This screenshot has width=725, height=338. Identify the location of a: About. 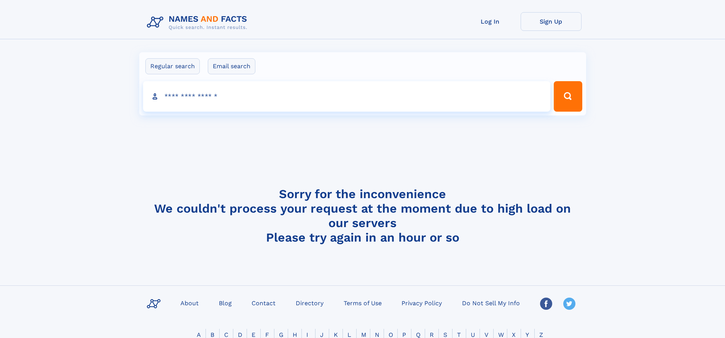
(190, 302).